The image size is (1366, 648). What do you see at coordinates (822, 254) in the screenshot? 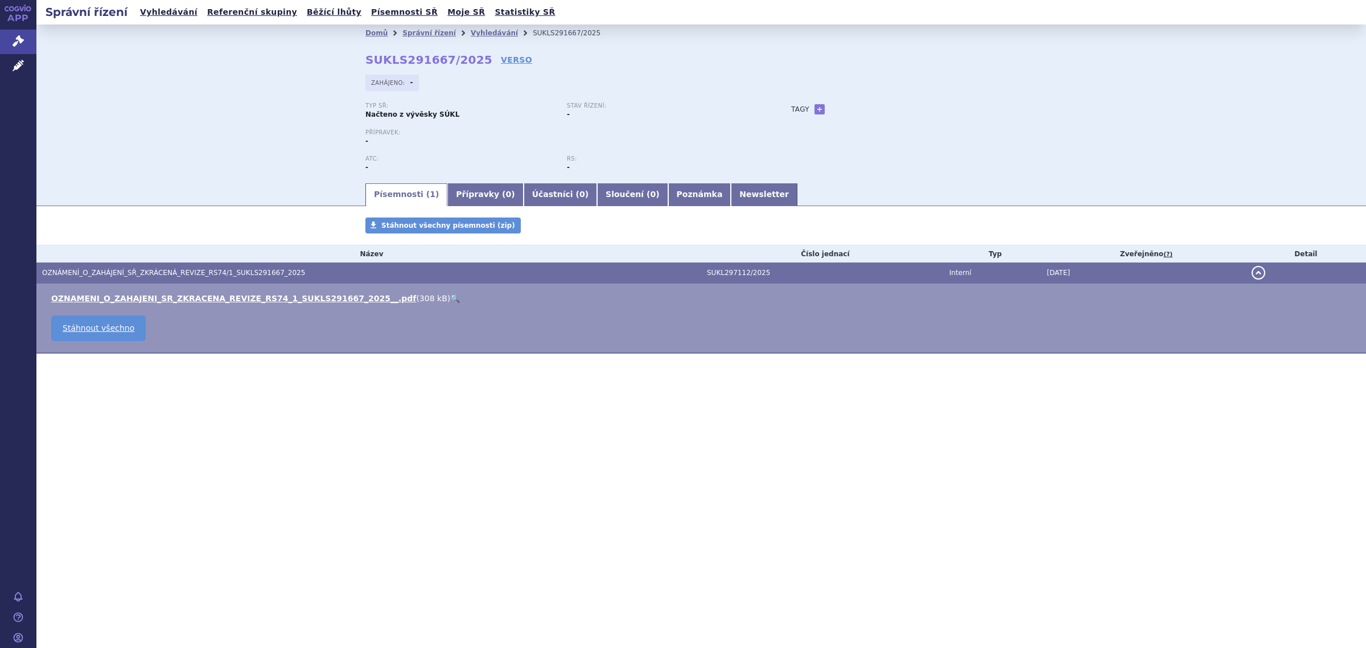
I see `th: Číslo jednací` at bounding box center [822, 254].